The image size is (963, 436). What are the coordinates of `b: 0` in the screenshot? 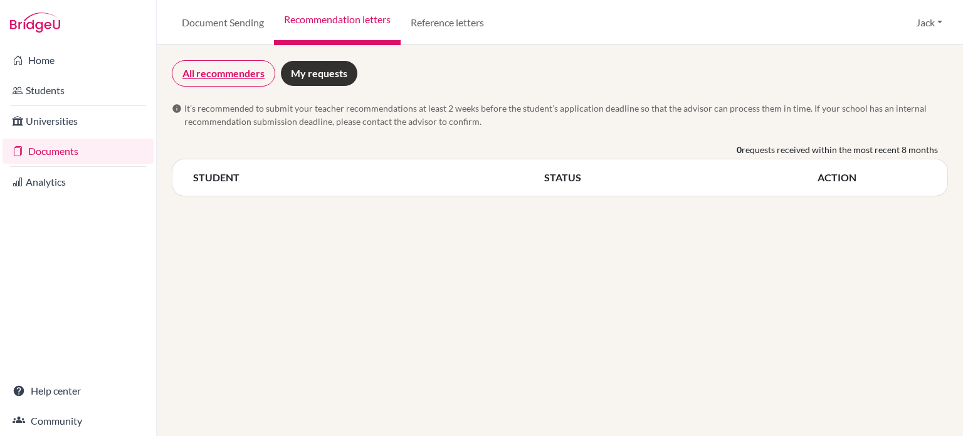 It's located at (739, 149).